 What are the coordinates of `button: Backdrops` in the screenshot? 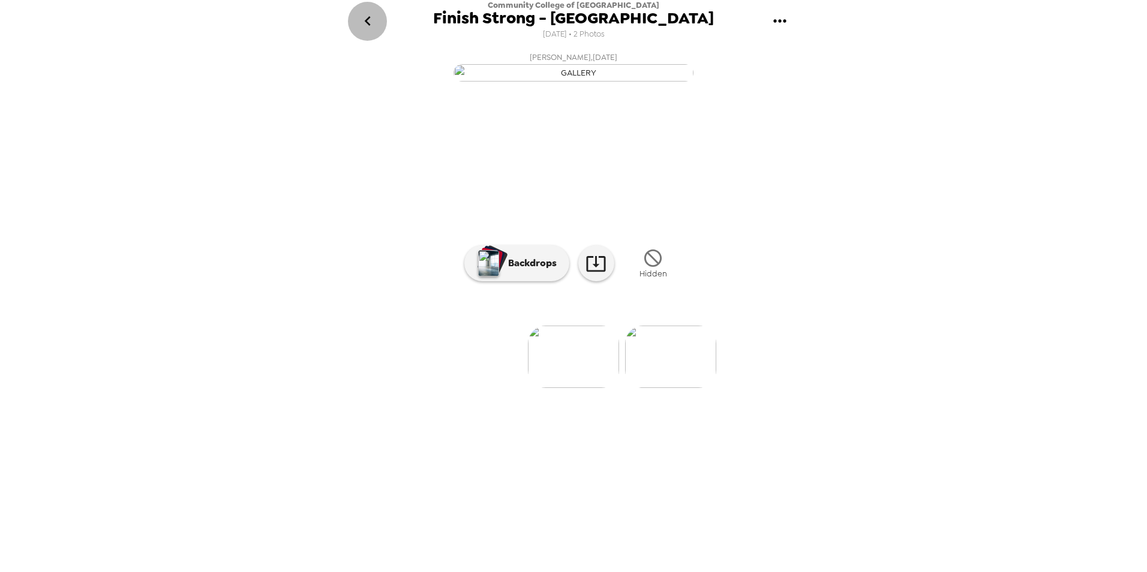 It's located at (516, 263).